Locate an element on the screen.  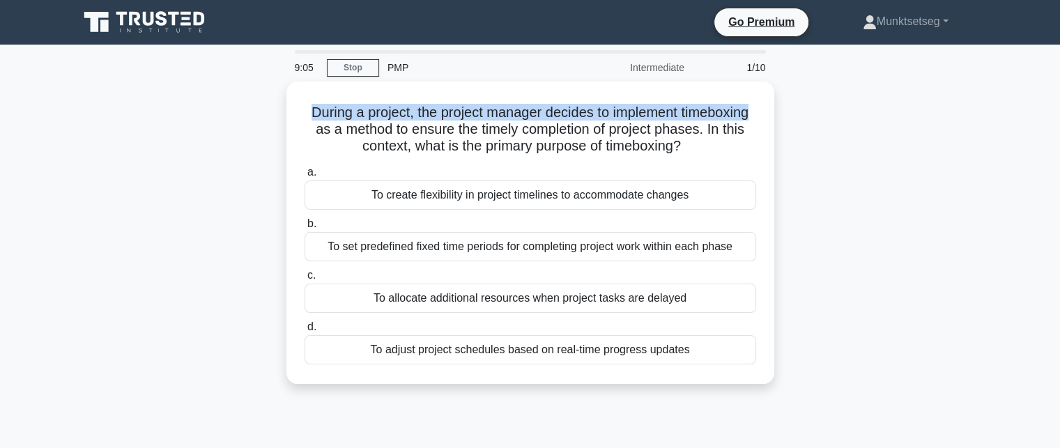
span: a. is located at coordinates (311, 171).